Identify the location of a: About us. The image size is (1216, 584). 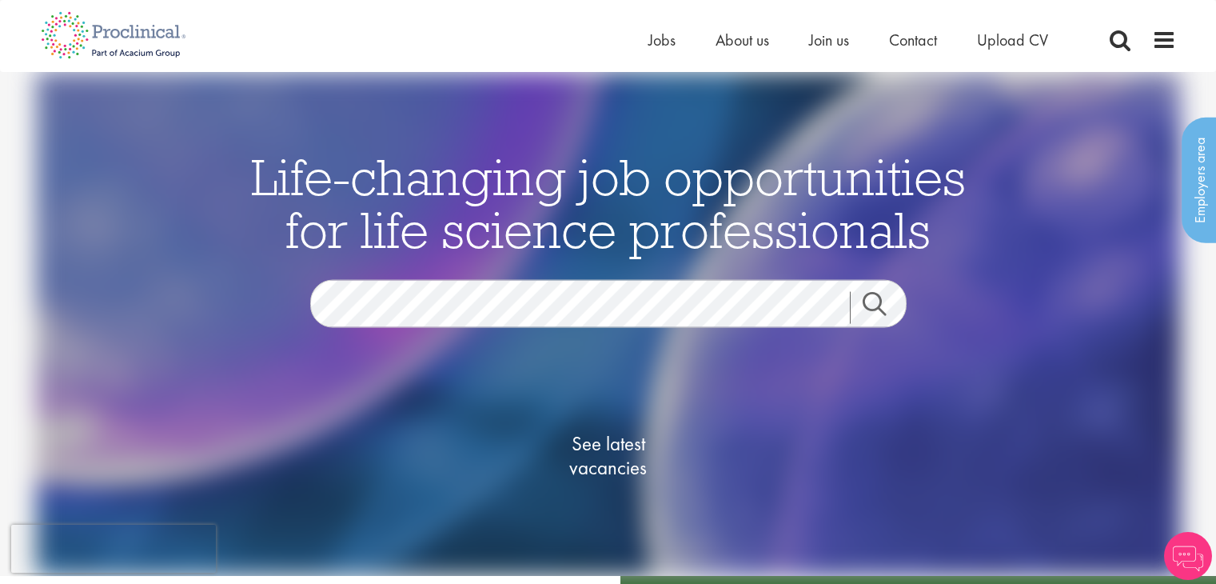
(742, 40).